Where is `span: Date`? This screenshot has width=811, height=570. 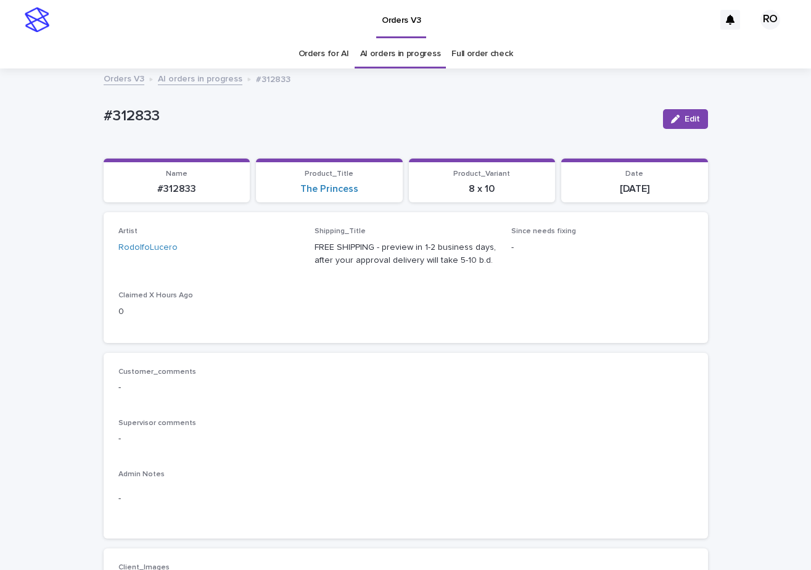 span: Date is located at coordinates (634, 174).